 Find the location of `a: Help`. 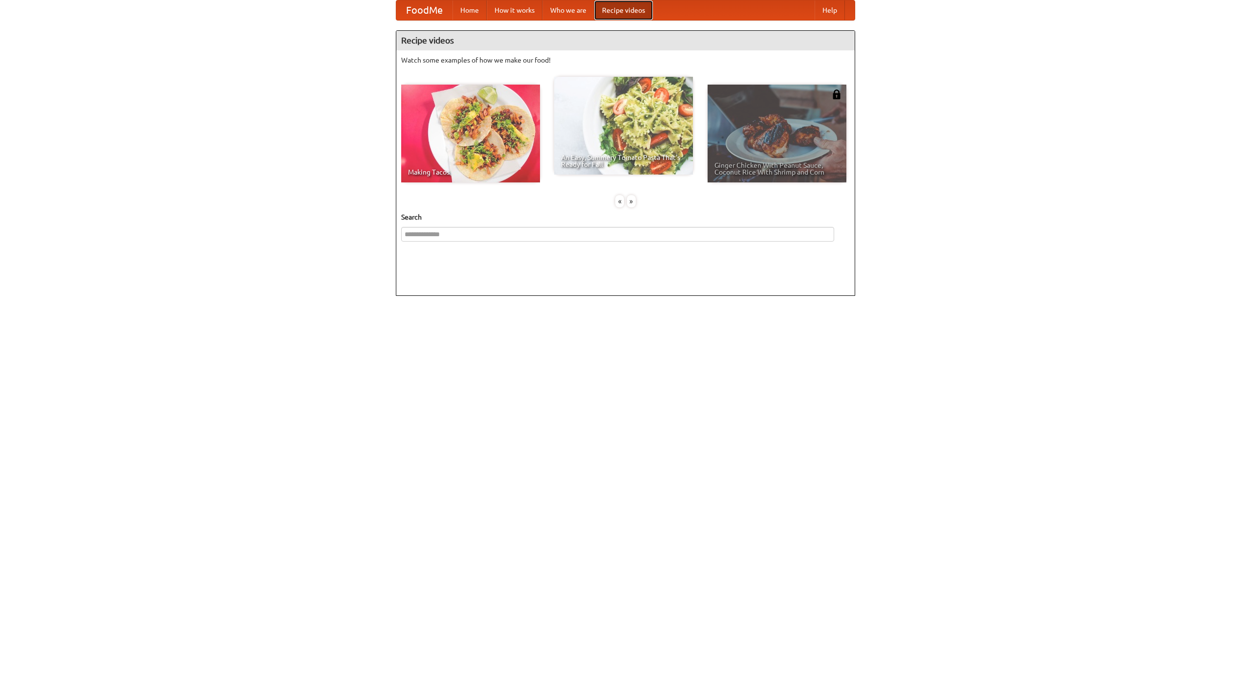

a: Help is located at coordinates (830, 10).